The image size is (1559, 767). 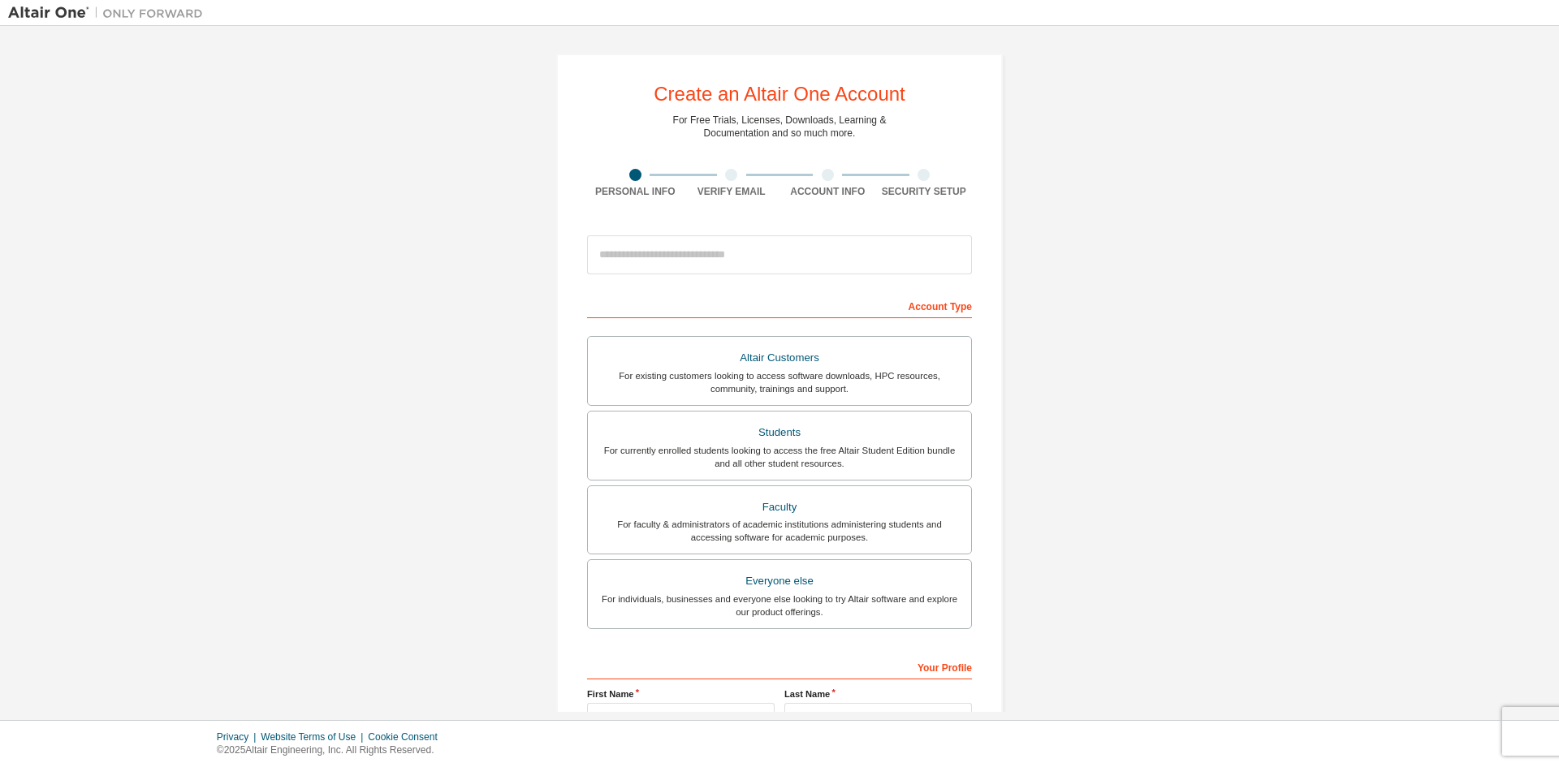 I want to click on div: Verify Email, so click(x=732, y=192).